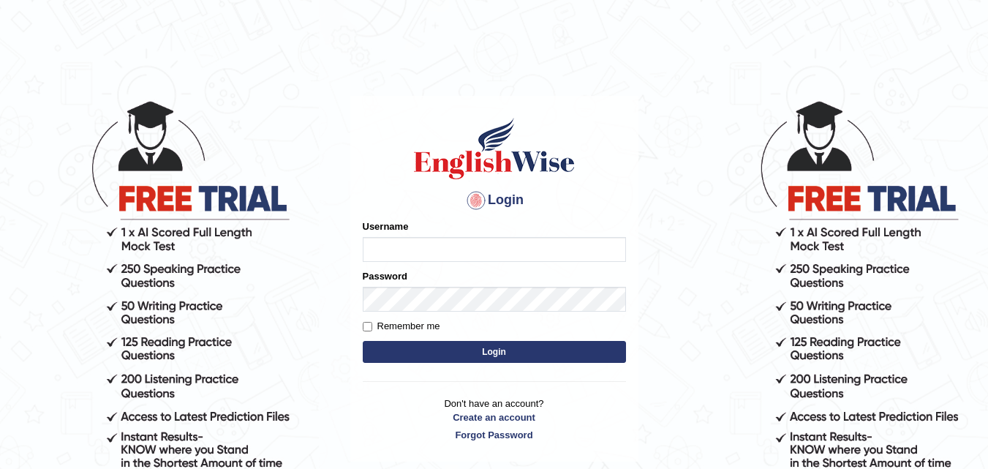  I want to click on input: Remember me, so click(367, 326).